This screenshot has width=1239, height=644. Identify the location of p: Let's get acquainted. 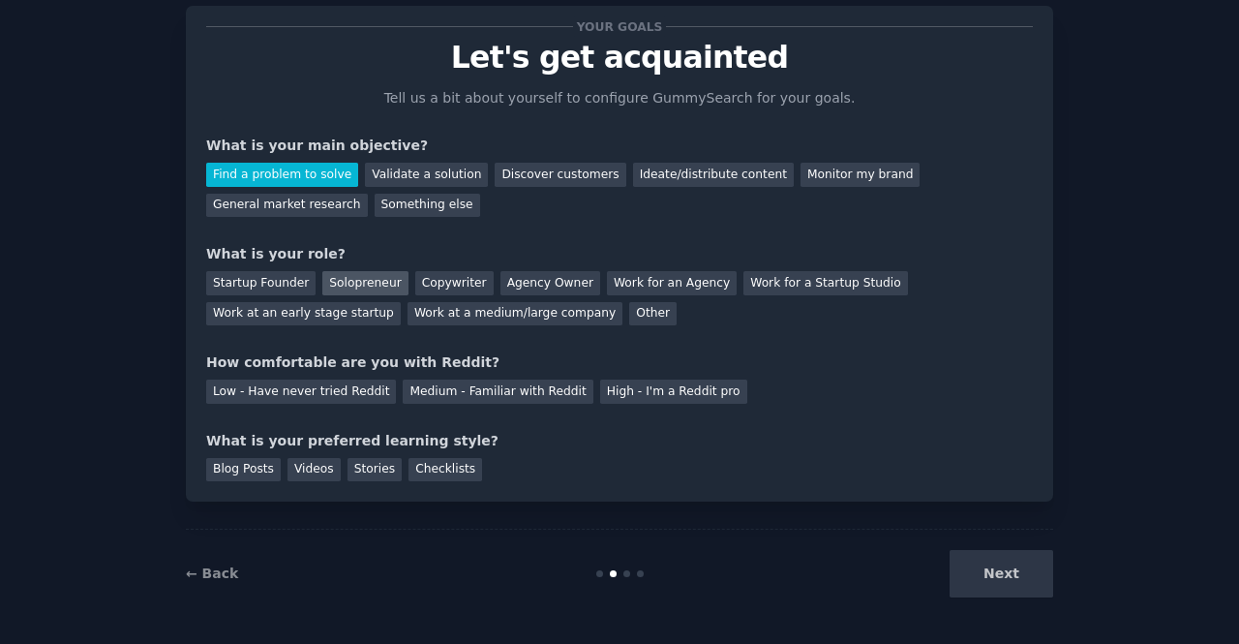
(620, 57).